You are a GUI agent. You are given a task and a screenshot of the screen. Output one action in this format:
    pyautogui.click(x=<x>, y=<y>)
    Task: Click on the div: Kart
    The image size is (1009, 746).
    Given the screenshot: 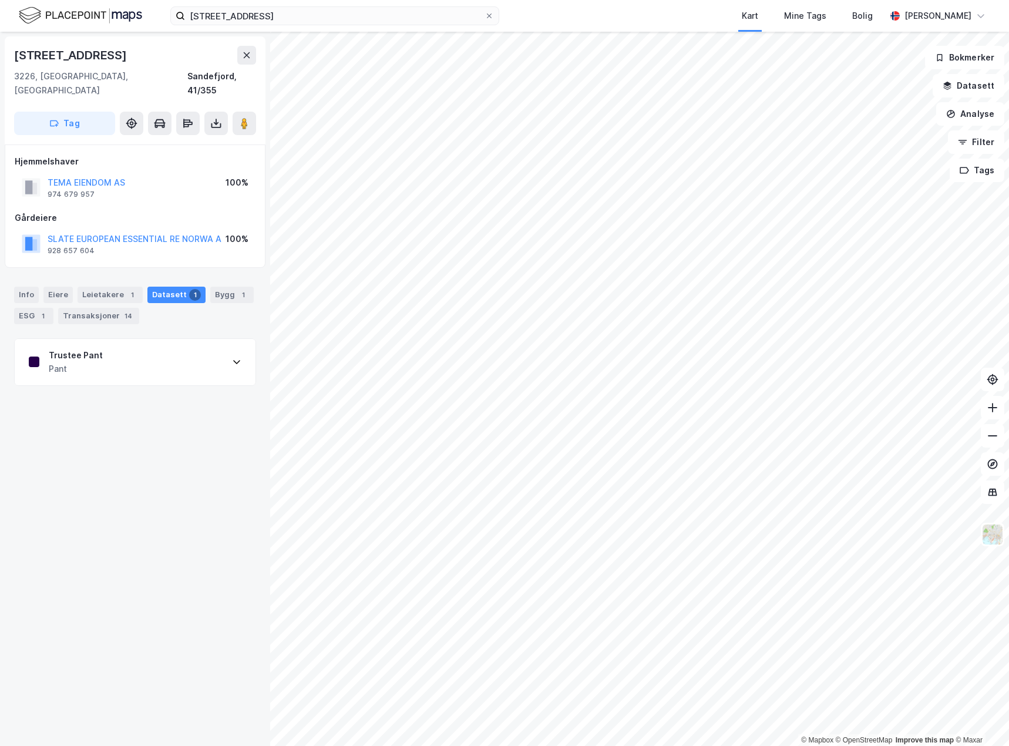 What is the action you would take?
    pyautogui.click(x=750, y=16)
    